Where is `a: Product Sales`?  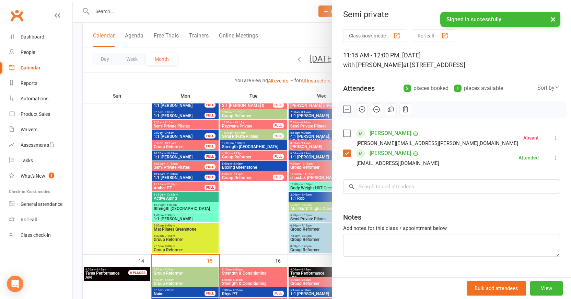
a: Product Sales is located at coordinates (41, 114).